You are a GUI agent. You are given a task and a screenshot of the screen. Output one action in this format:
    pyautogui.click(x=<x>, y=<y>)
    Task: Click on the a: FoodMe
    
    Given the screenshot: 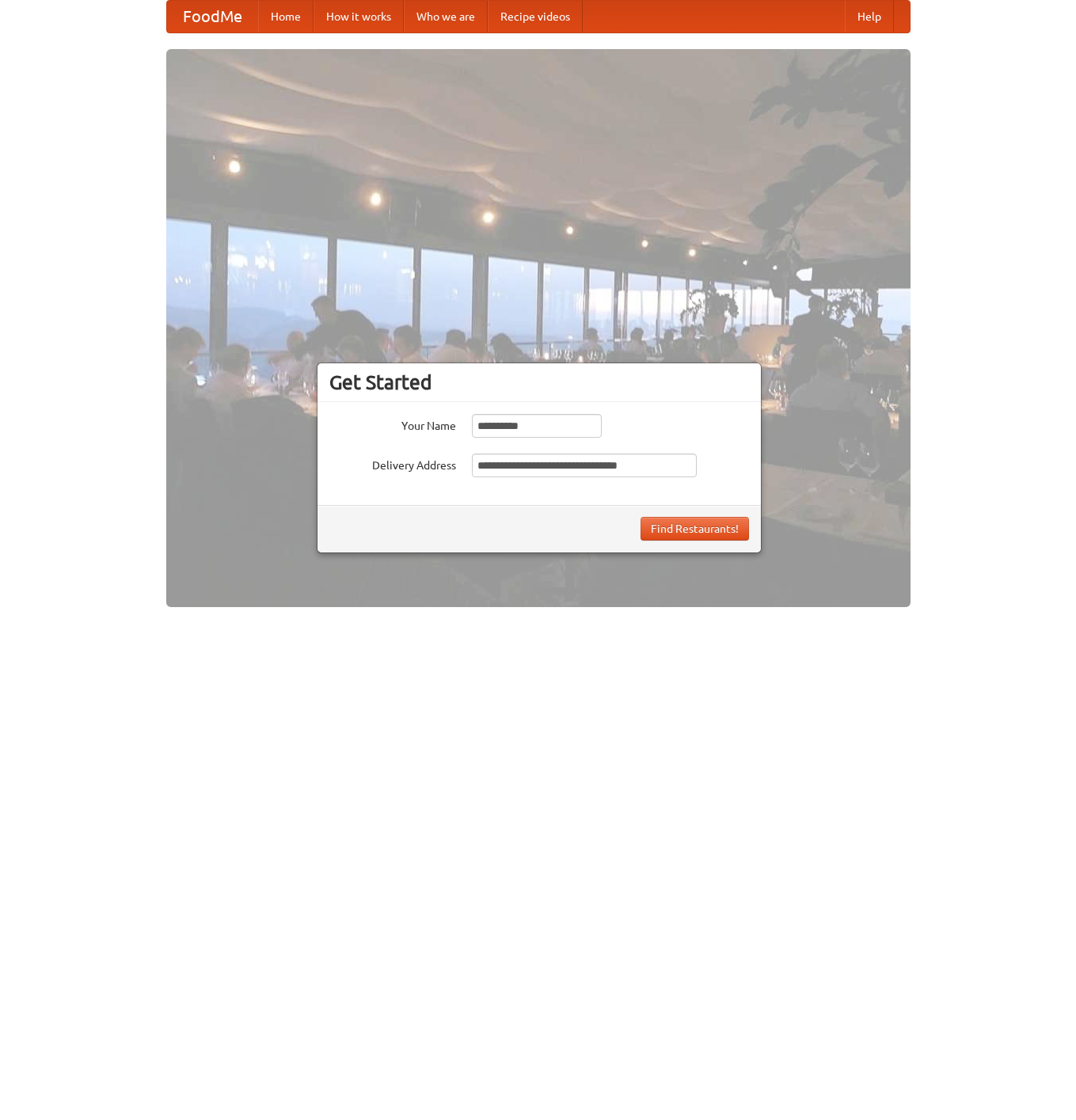 What is the action you would take?
    pyautogui.click(x=212, y=17)
    